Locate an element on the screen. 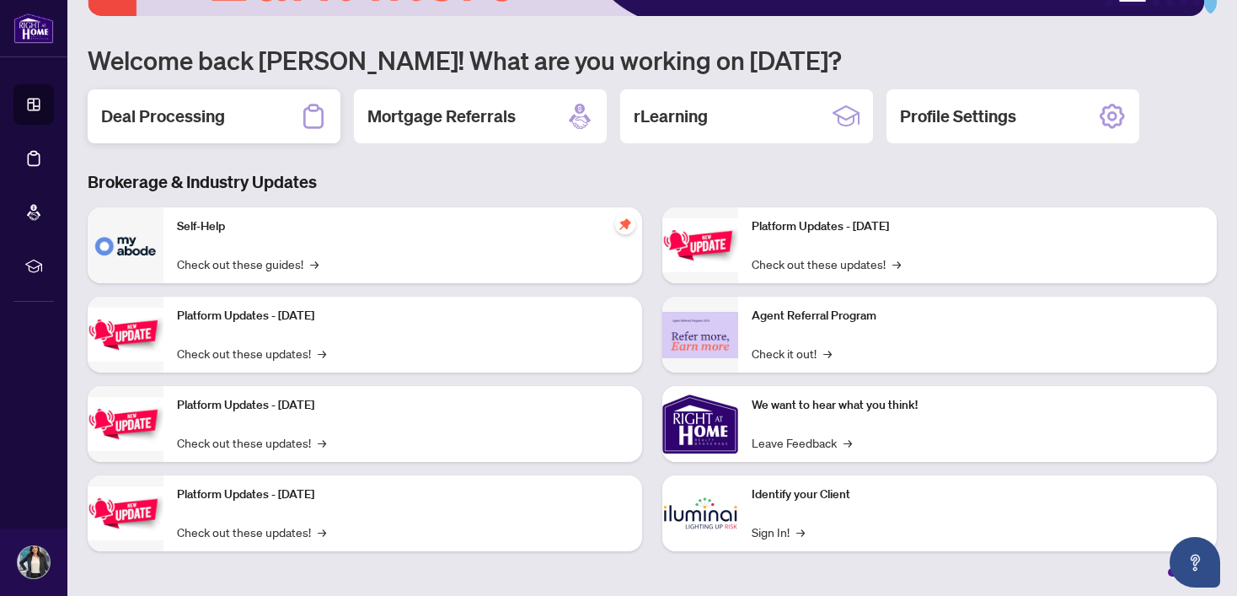  img: Agent Referral Program is located at coordinates (700, 335).